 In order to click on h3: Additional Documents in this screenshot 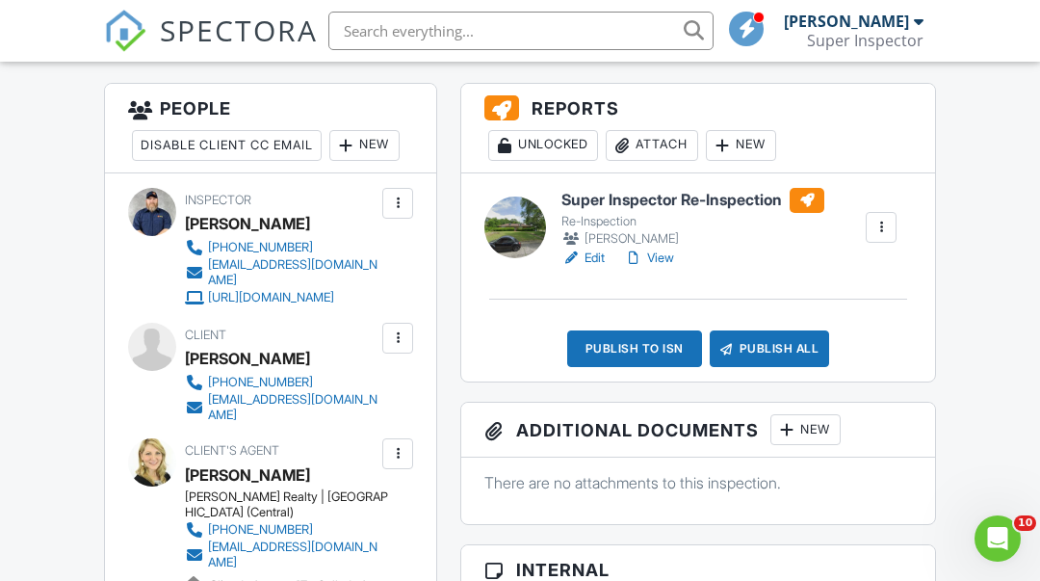, I will do `click(698, 430)`.